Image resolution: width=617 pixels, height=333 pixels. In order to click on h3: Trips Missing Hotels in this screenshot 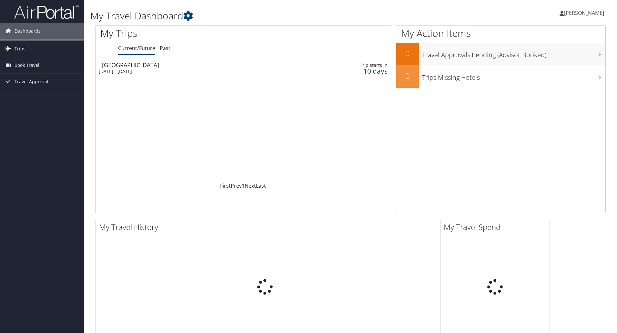, I will do `click(514, 76)`.